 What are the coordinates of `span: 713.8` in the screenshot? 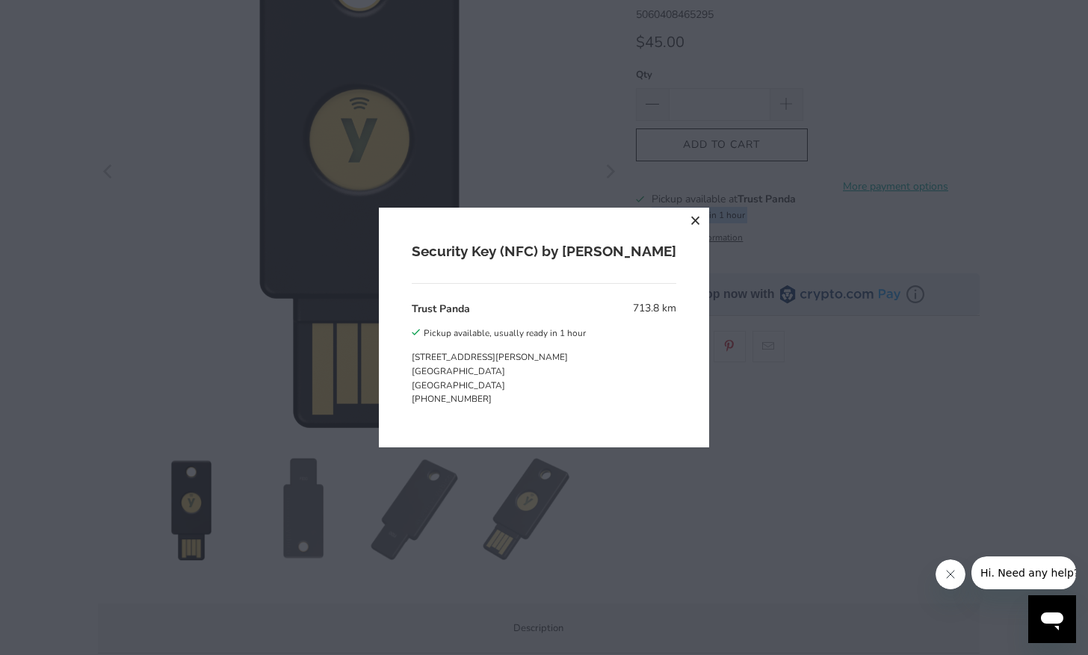 It's located at (645, 308).